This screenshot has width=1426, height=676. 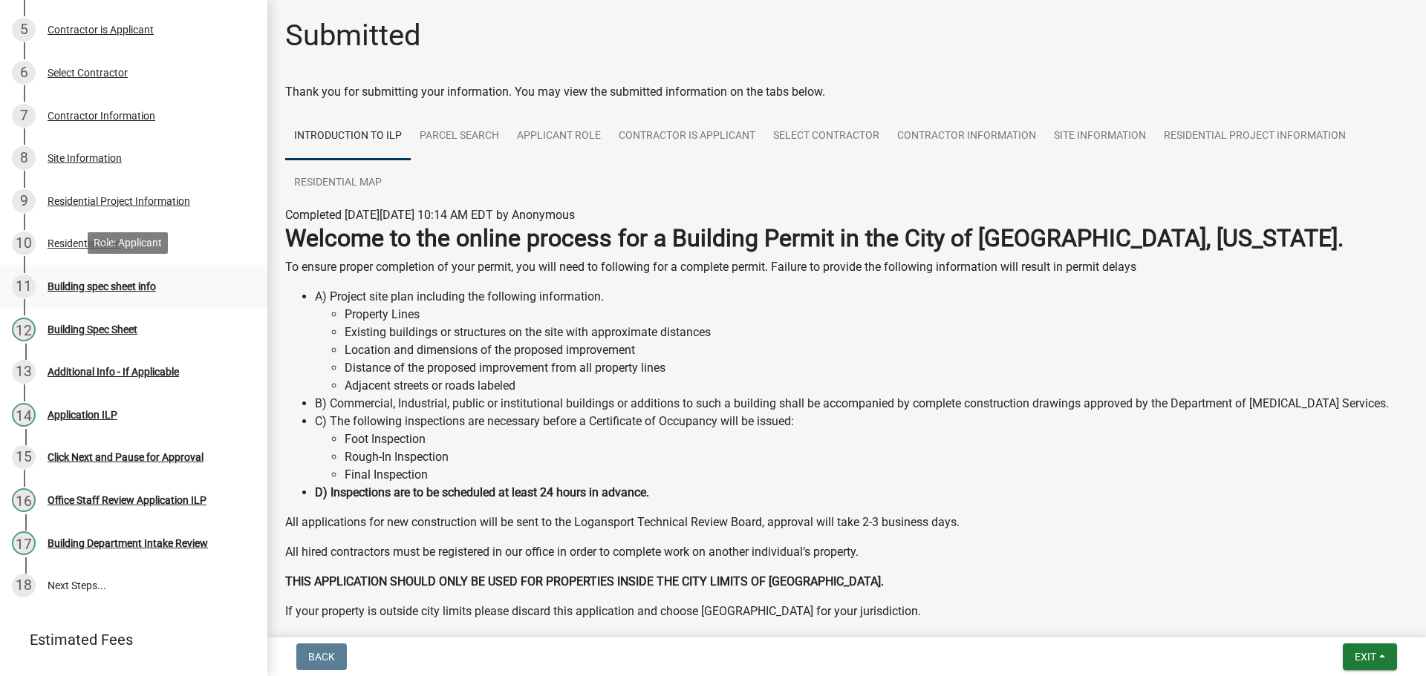 I want to click on div: 12, so click(x=24, y=330).